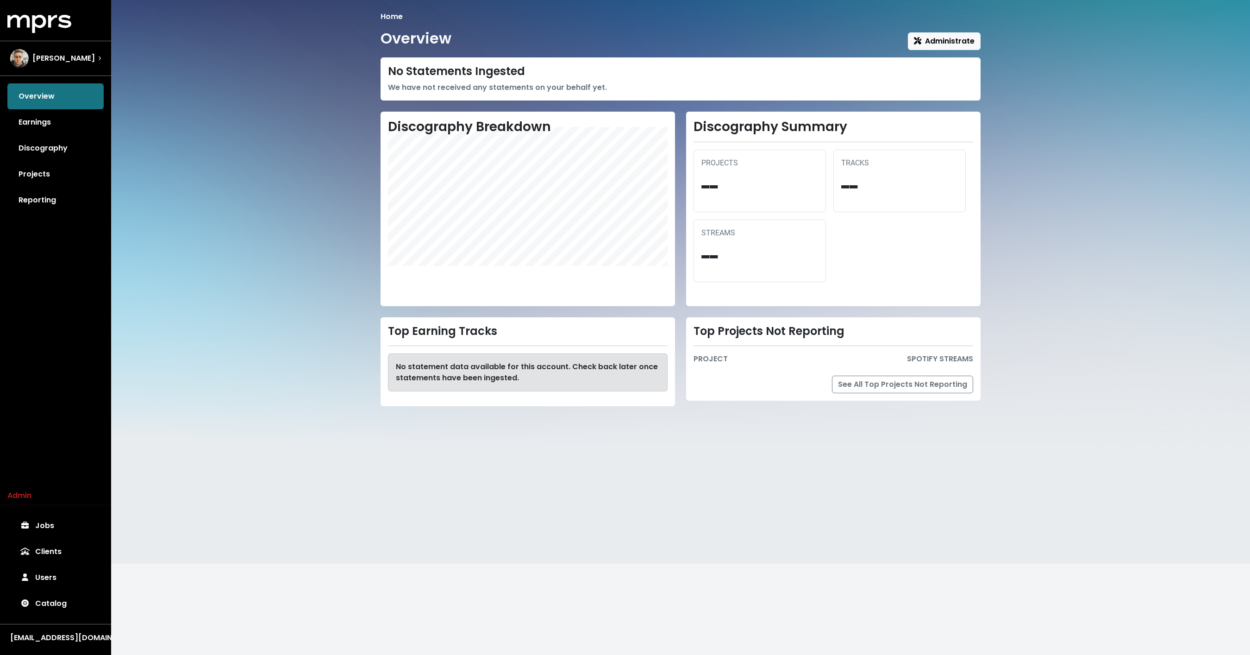 The width and height of the screenshot is (1250, 655). What do you see at coordinates (681, 71) in the screenshot?
I see `div: No Statements Ingested` at bounding box center [681, 71].